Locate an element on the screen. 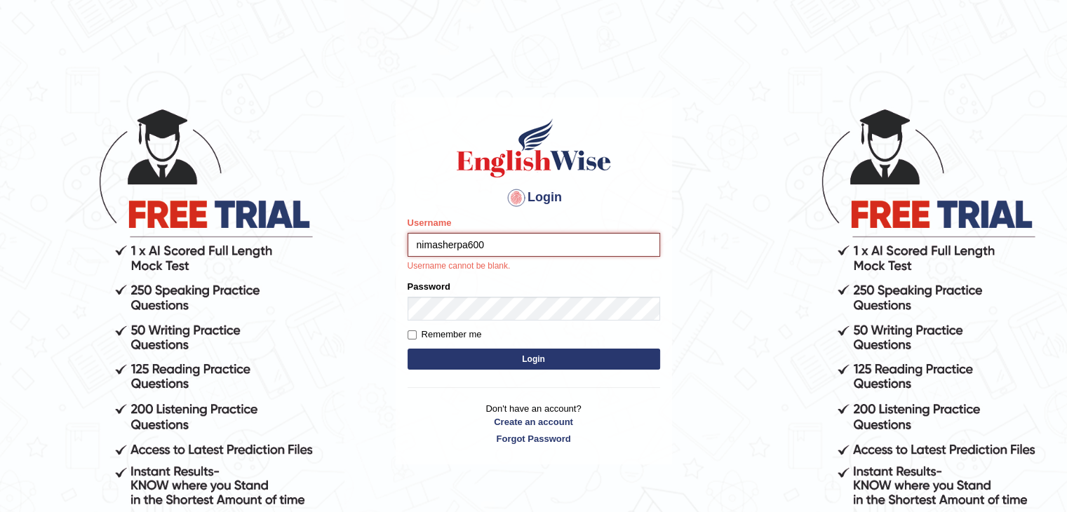 This screenshot has height=512, width=1067. input: Remember me is located at coordinates (412, 334).